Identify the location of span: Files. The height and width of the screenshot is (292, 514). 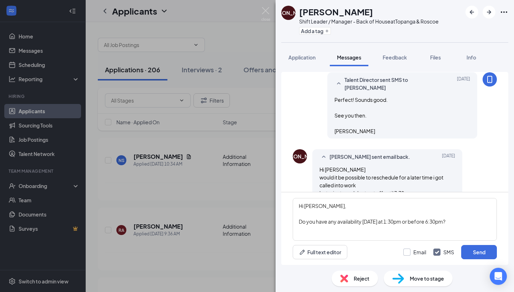
(435, 57).